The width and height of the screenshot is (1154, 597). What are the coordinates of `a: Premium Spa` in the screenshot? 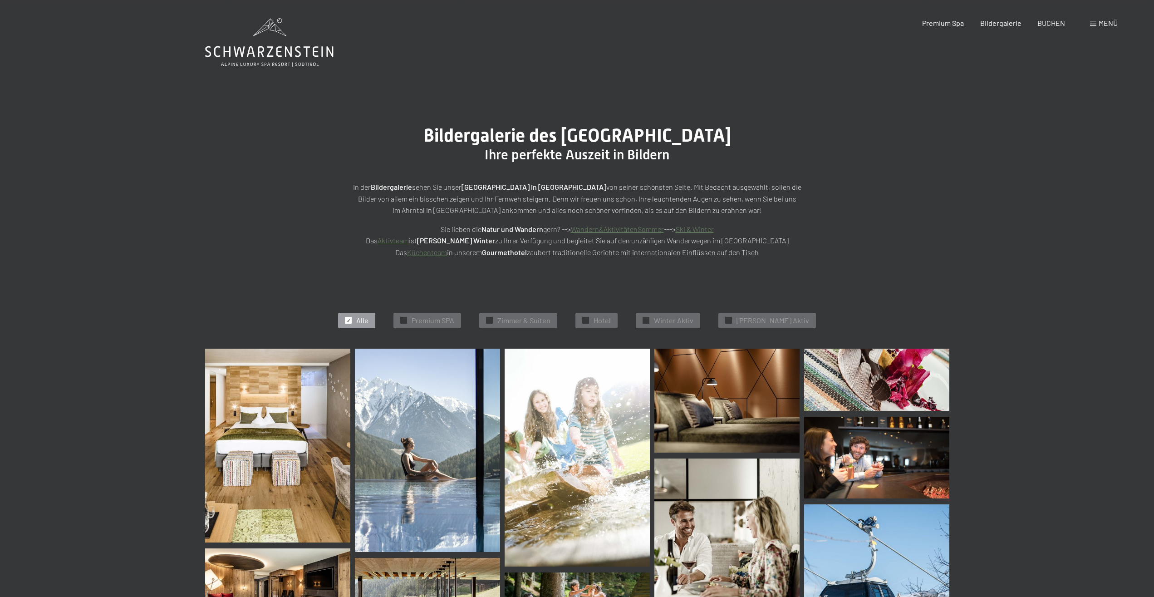 It's located at (943, 23).